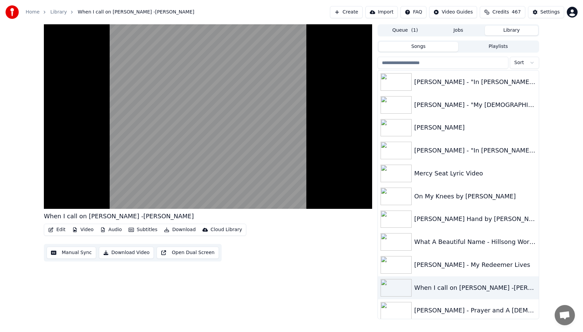 The image size is (583, 332). Describe the element at coordinates (110, 12) in the screenshot. I see `nav: breadcrumb` at that location.